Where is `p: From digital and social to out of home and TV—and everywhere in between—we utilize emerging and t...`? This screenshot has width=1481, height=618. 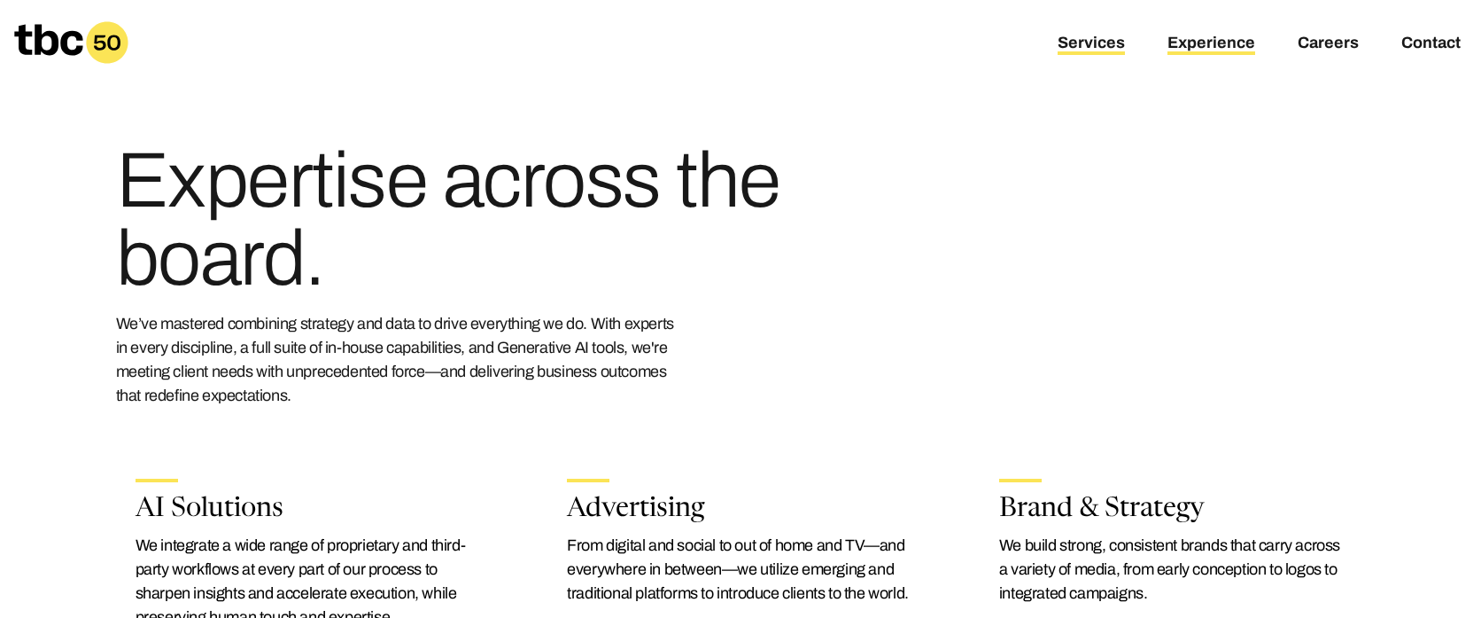
p: From digital and social to out of home and TV—and everywhere in between—we utilize emerging and t... is located at coordinates (741, 569).